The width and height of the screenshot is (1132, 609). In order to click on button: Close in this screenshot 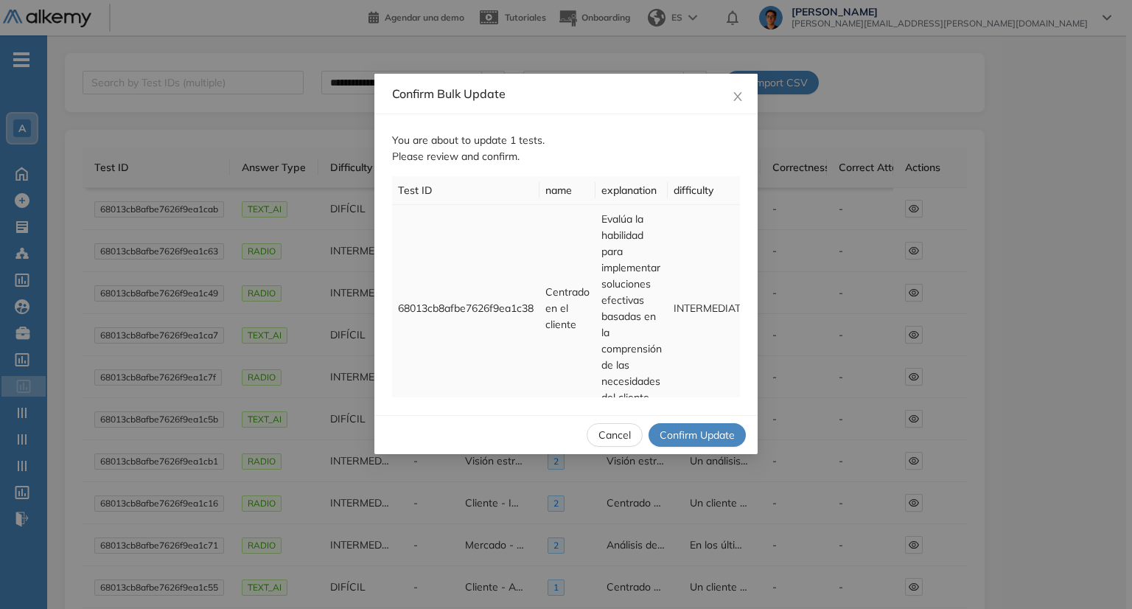, I will do `click(738, 94)`.